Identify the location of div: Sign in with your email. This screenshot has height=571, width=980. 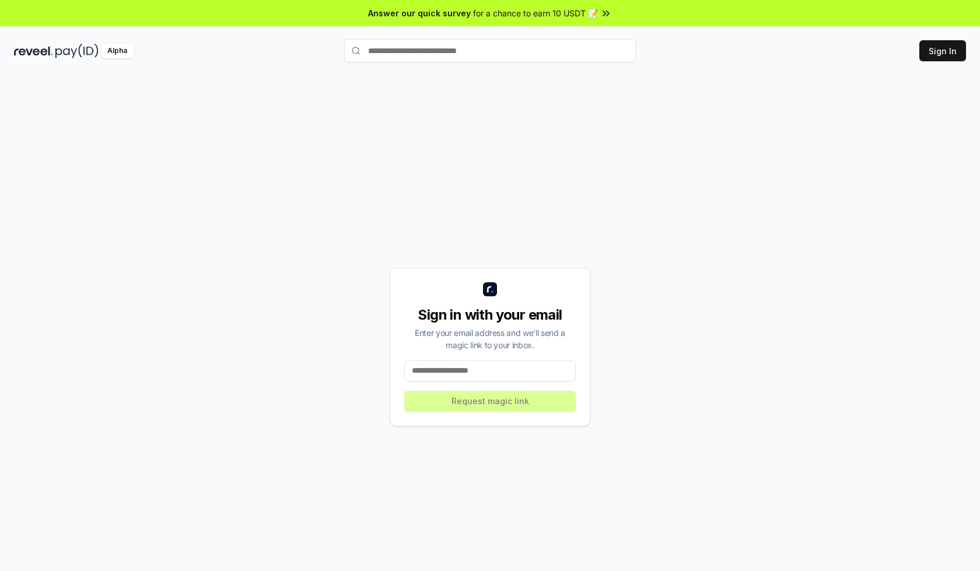
(490, 315).